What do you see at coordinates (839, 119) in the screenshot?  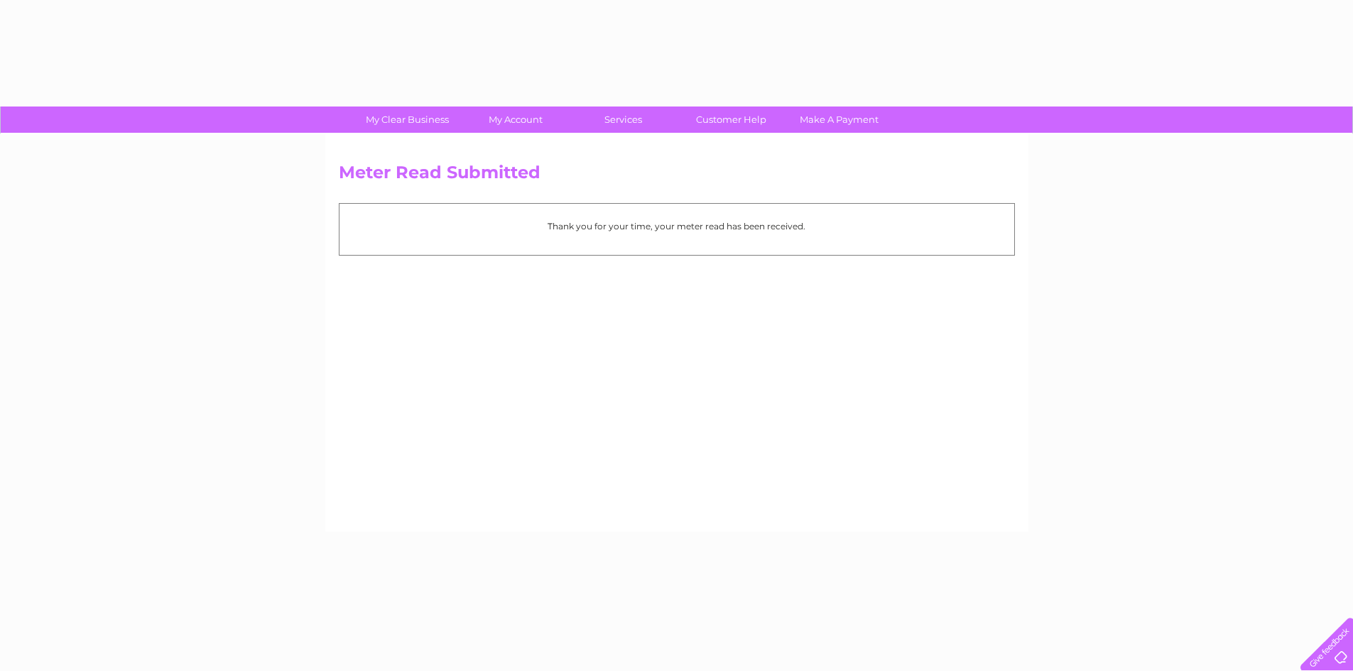 I see `a: Make A Payment` at bounding box center [839, 119].